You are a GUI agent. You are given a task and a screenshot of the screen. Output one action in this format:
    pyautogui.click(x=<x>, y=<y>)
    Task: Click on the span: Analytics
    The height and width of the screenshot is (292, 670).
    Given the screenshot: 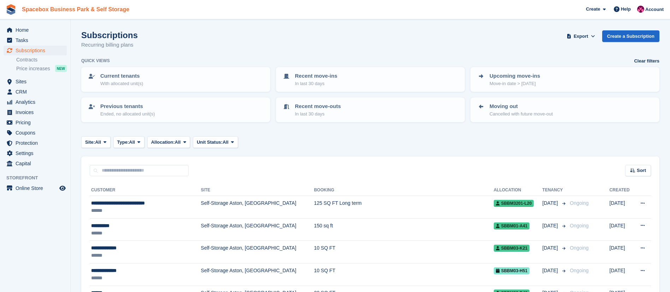 What is the action you would take?
    pyautogui.click(x=37, y=102)
    